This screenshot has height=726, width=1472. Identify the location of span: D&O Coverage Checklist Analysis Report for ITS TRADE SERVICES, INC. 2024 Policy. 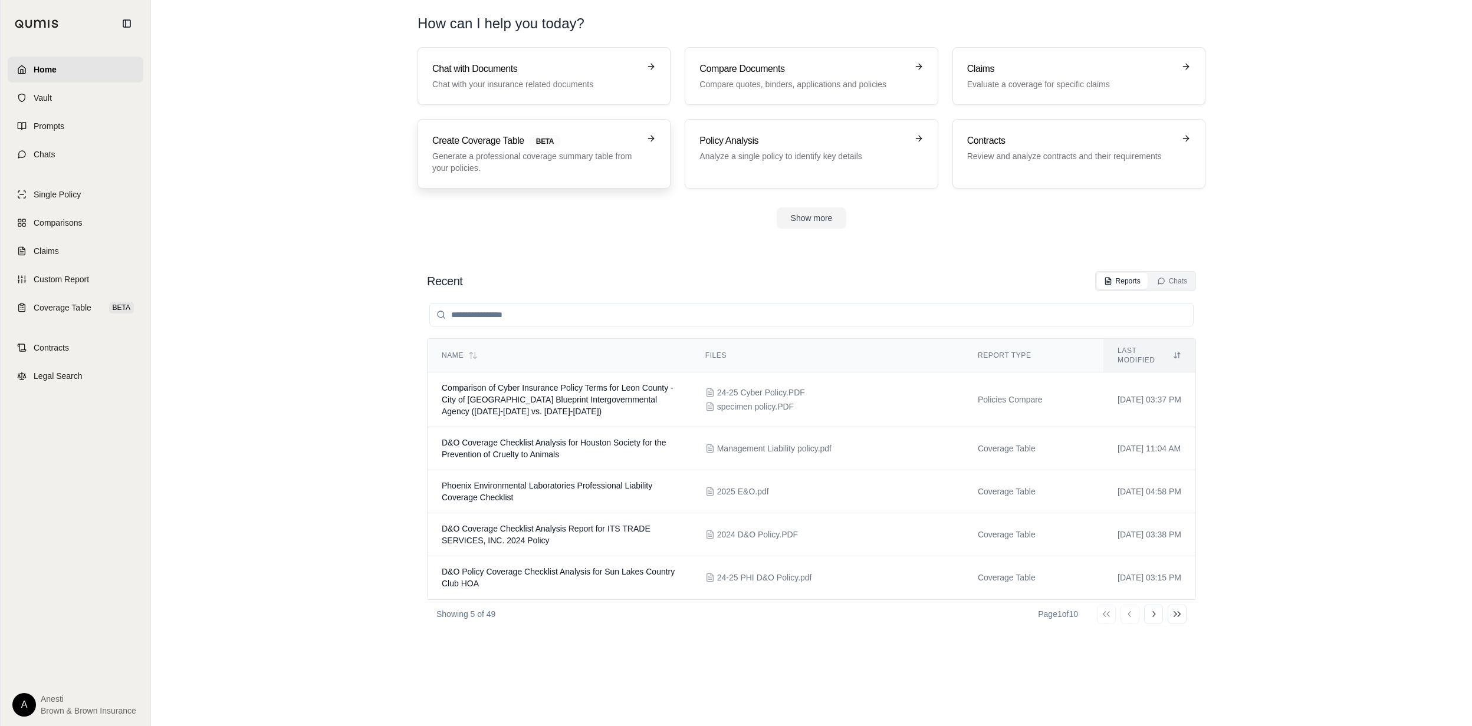
(546, 535).